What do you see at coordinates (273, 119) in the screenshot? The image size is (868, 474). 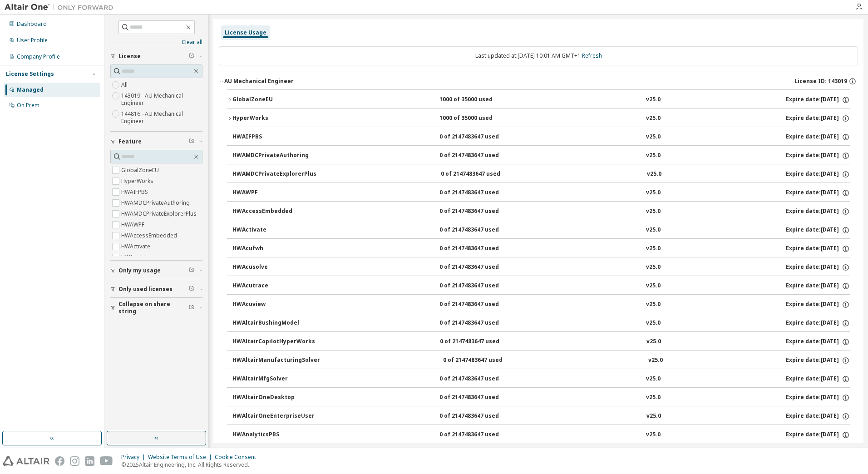 I see `div: HyperWorks` at bounding box center [273, 119].